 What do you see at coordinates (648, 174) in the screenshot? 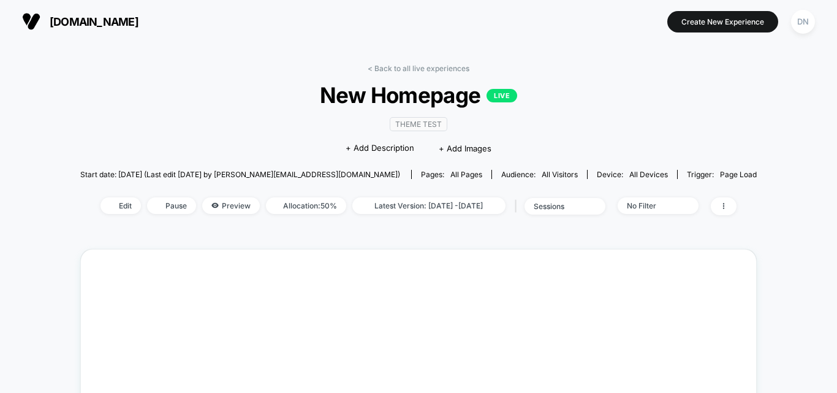
I see `span: all devices` at bounding box center [648, 174].